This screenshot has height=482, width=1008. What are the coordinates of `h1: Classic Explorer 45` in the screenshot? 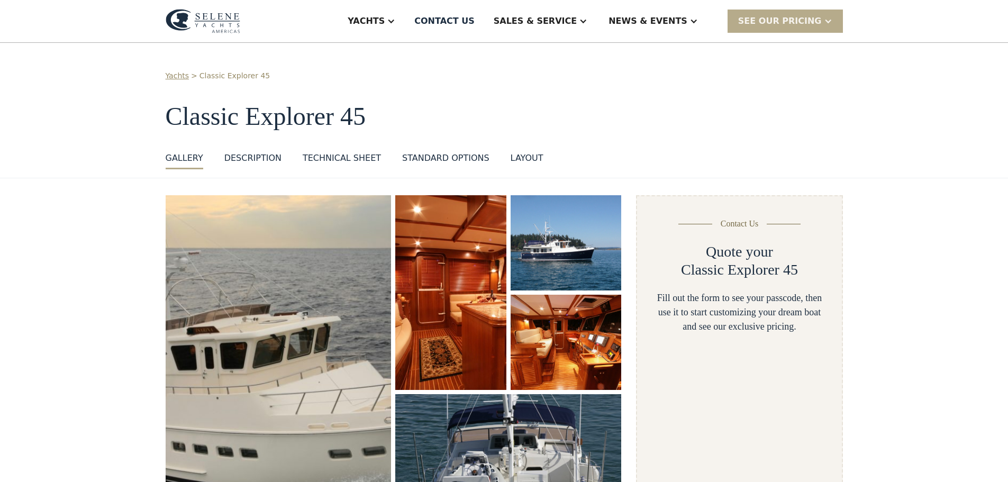 It's located at (504, 116).